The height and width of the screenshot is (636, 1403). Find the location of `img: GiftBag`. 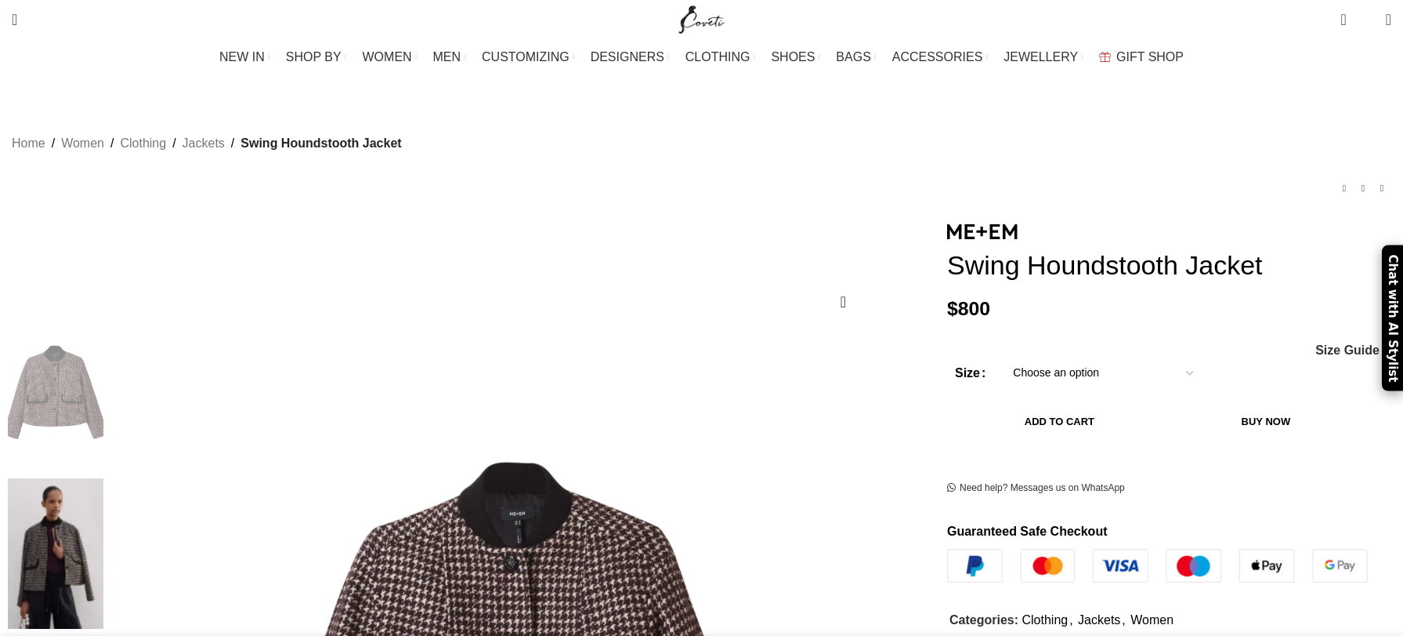

img: GiftBag is located at coordinates (1105, 56).